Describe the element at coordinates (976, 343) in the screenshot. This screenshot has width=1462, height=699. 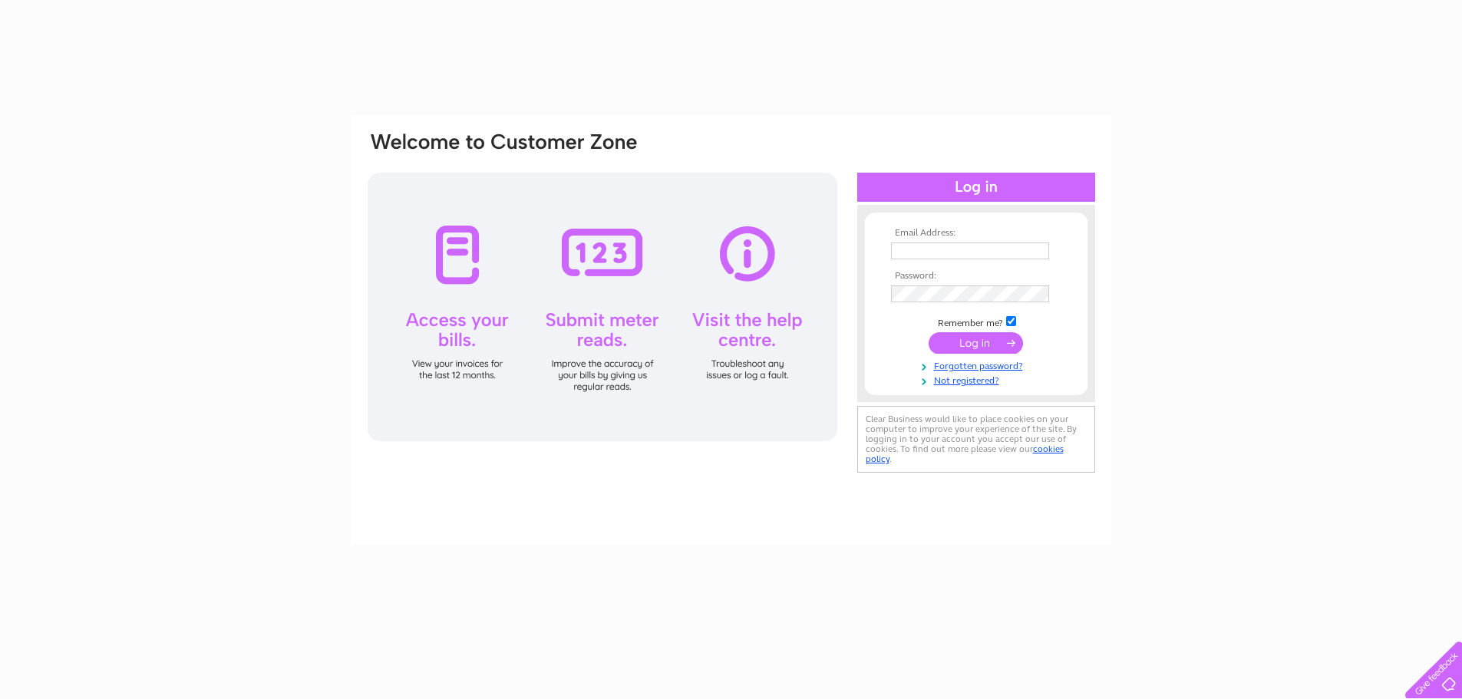
I see `input: Submit` at that location.